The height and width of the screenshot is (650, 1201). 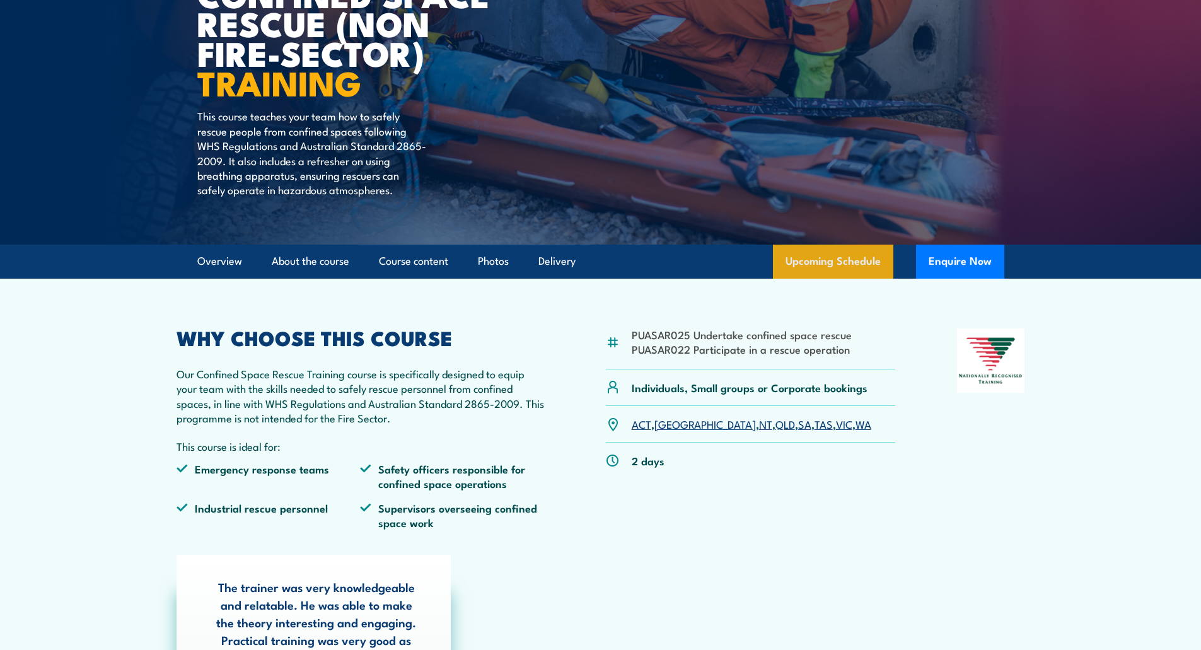 I want to click on li: Safety officers responsible for confined space operations, so click(x=452, y=476).